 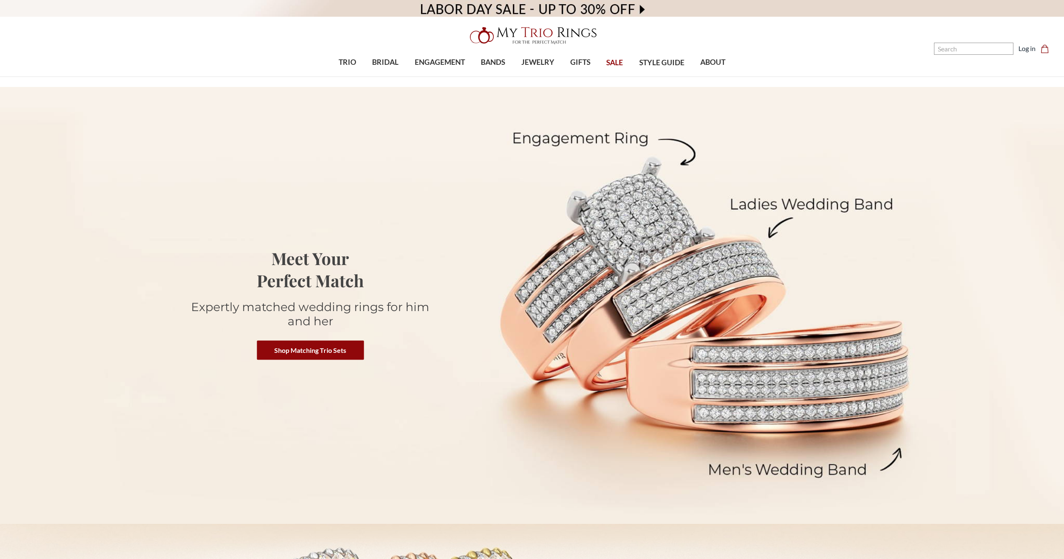 What do you see at coordinates (440, 62) in the screenshot?
I see `a: ENGAGEMENT` at bounding box center [440, 62].